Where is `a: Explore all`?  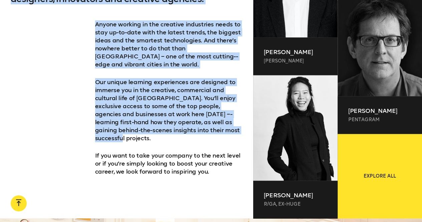
a: Explore all is located at coordinates (380, 176).